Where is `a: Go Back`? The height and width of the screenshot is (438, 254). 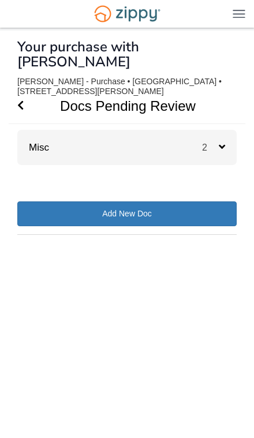 a: Go Back is located at coordinates (20, 106).